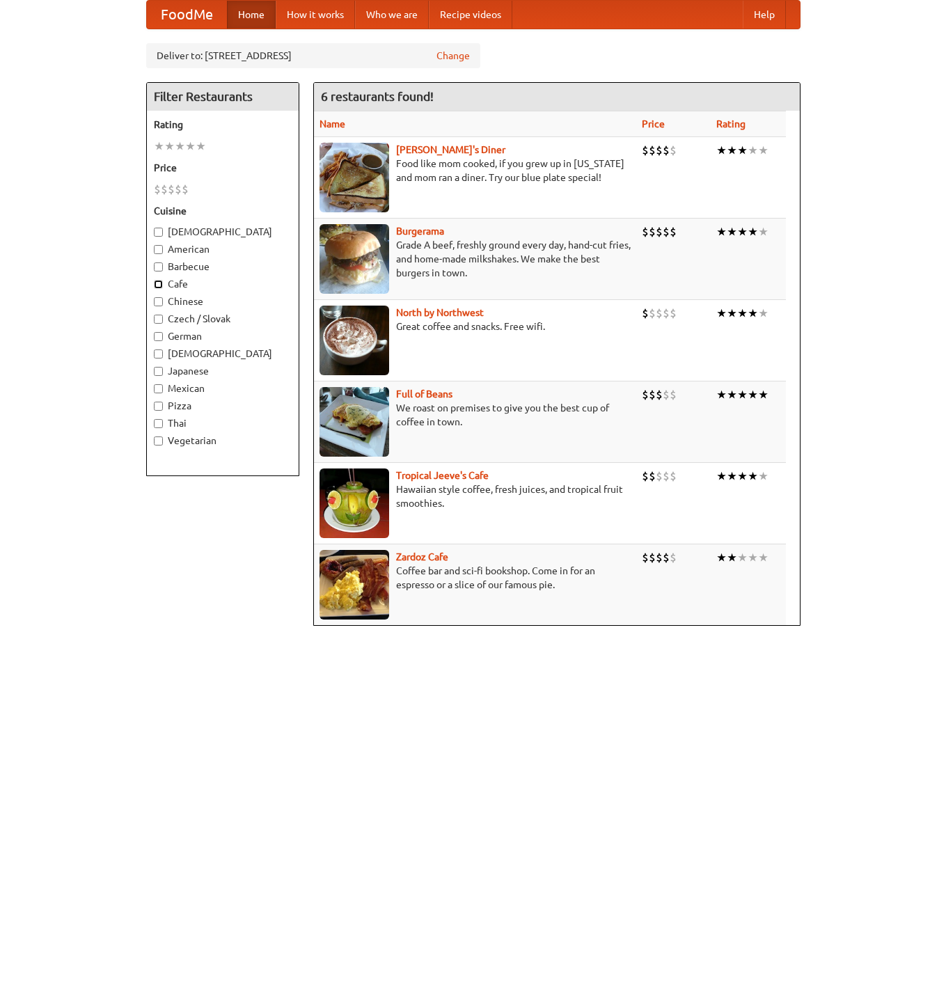 The image size is (946, 985). Describe the element at coordinates (223, 125) in the screenshot. I see `h5: Rating` at that location.